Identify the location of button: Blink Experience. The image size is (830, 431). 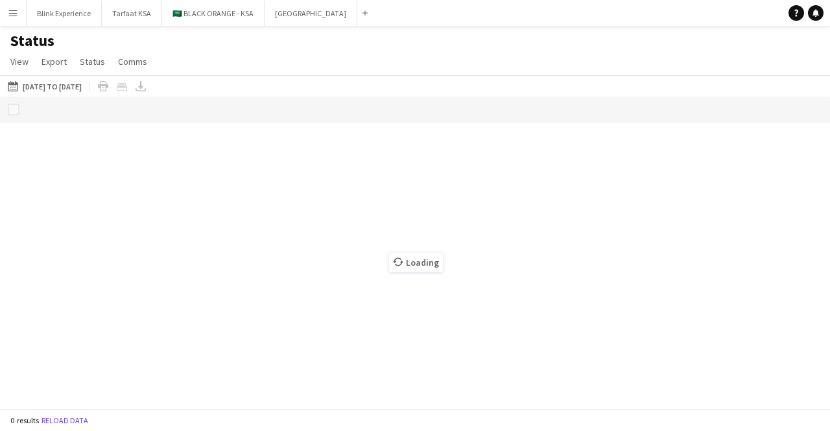
(64, 13).